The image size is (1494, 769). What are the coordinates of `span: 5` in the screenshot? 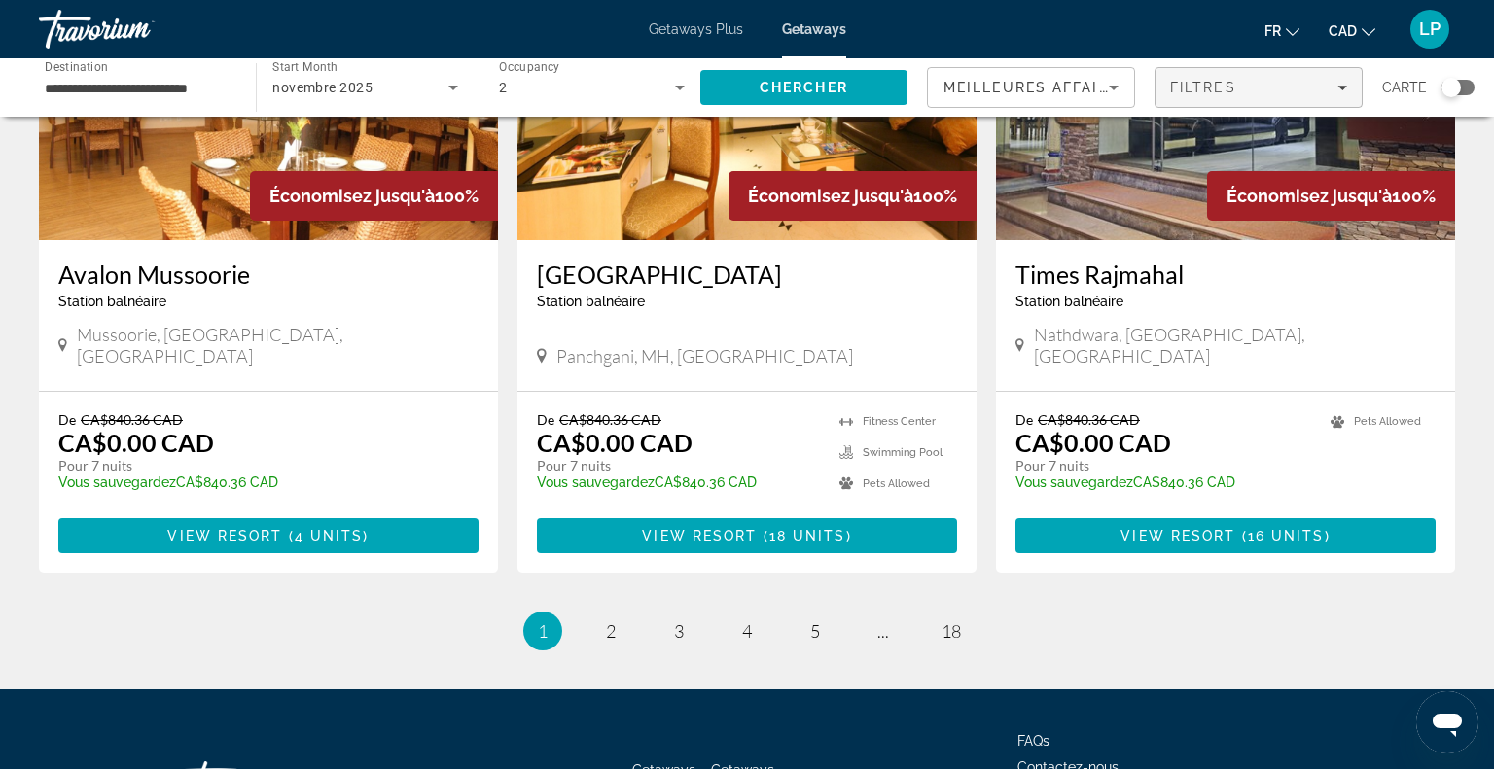 It's located at (815, 631).